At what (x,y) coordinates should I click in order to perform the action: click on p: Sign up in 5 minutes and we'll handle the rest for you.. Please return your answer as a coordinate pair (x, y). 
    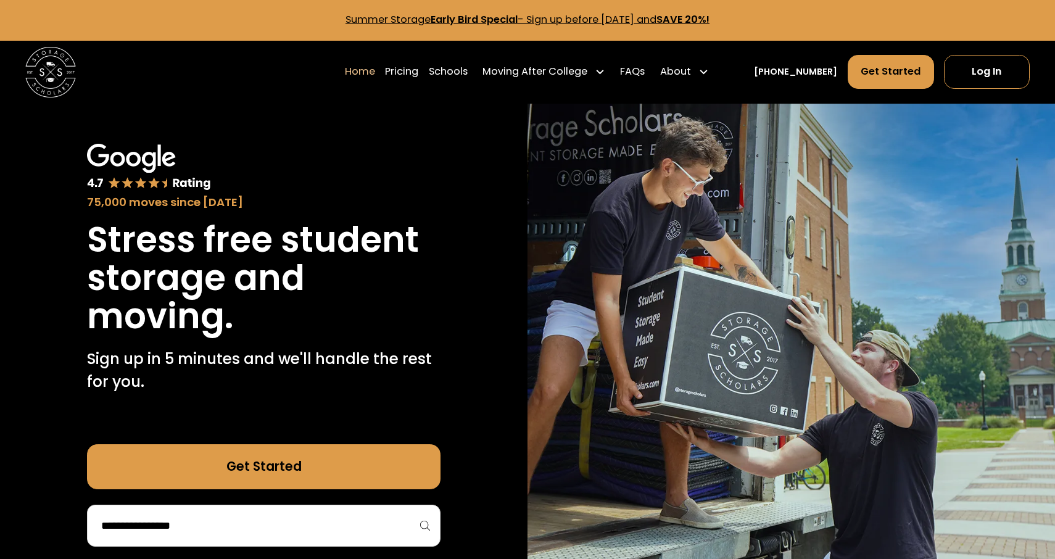
    Looking at the image, I should click on (263, 371).